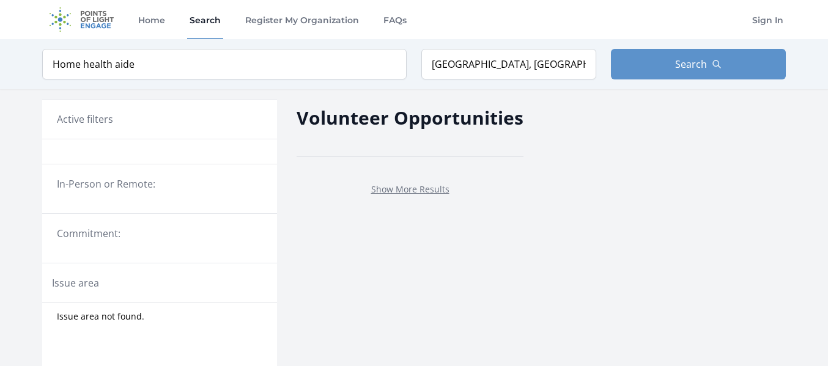  I want to click on legend: Issue area, so click(75, 283).